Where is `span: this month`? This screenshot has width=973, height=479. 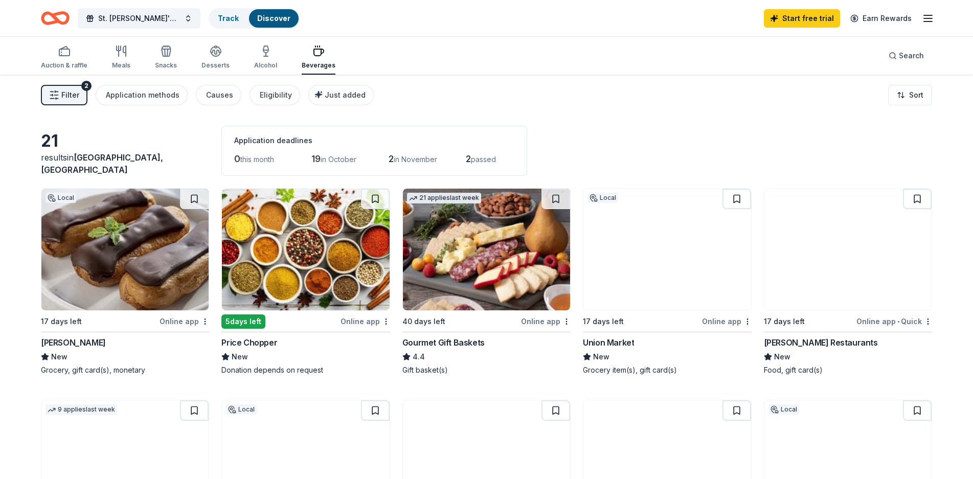
span: this month is located at coordinates (257, 159).